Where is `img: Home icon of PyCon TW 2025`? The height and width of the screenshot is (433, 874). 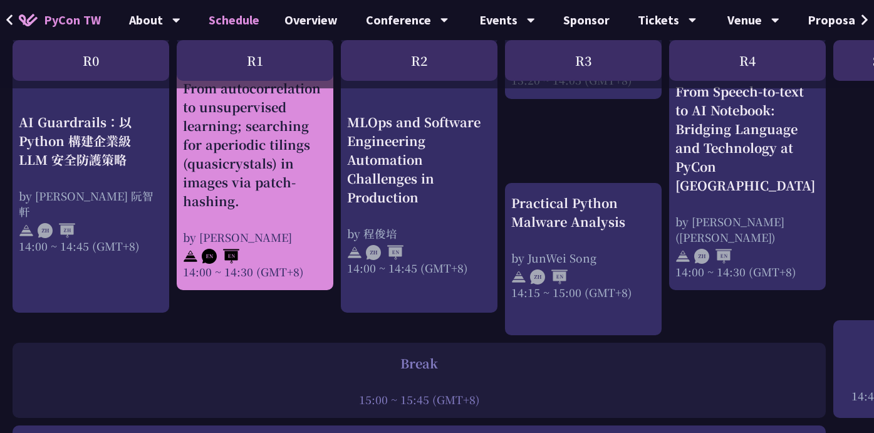
img: Home icon of PyCon TW 2025 is located at coordinates (28, 20).